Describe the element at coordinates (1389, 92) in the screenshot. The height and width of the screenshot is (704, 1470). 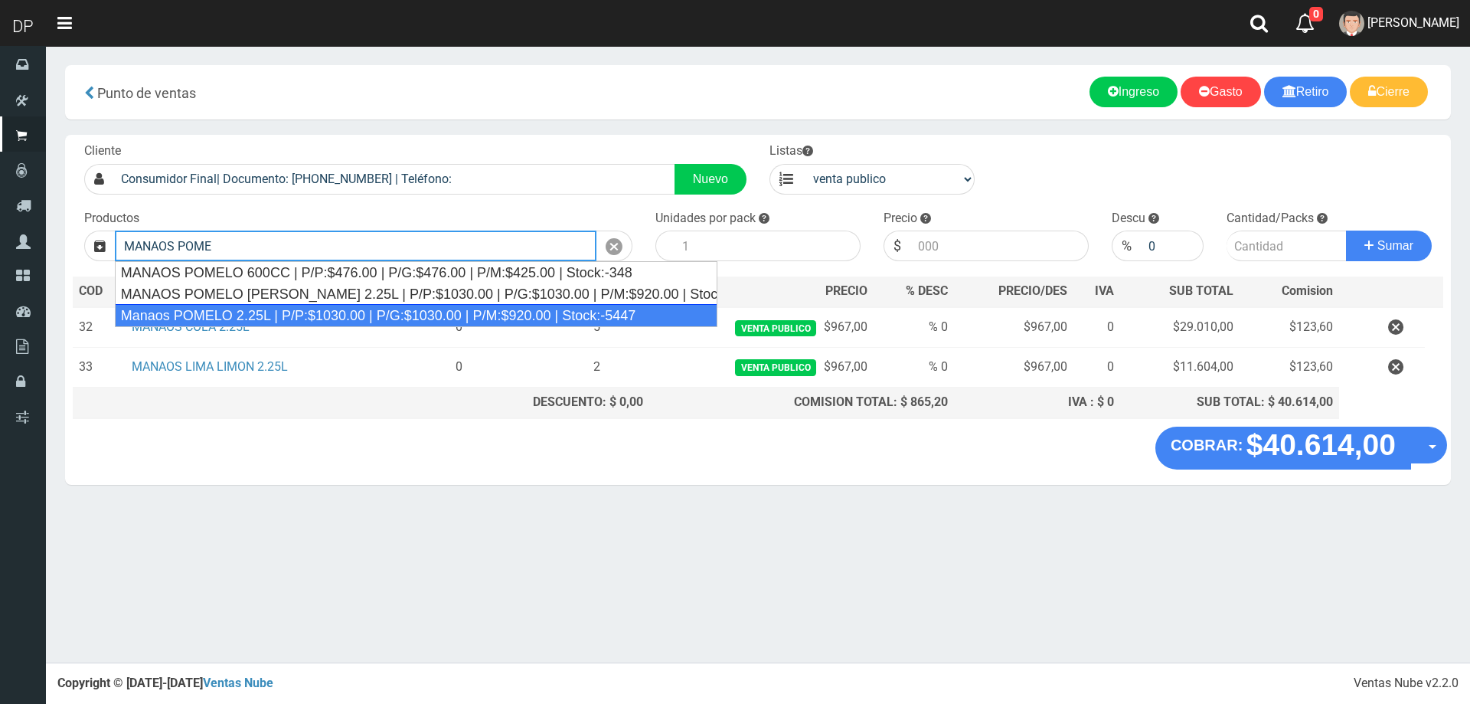
I see `a: Cierre` at that location.